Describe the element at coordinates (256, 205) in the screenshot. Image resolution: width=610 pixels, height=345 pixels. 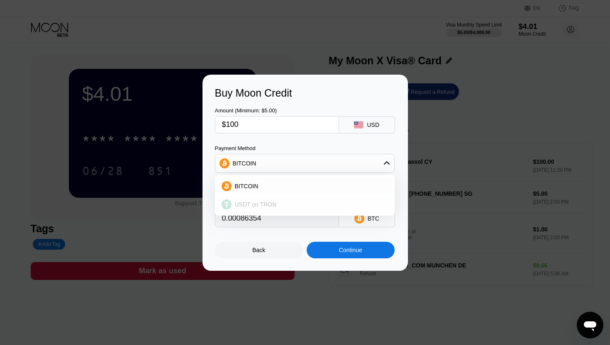
I see `span: USDT on TRON` at that location.